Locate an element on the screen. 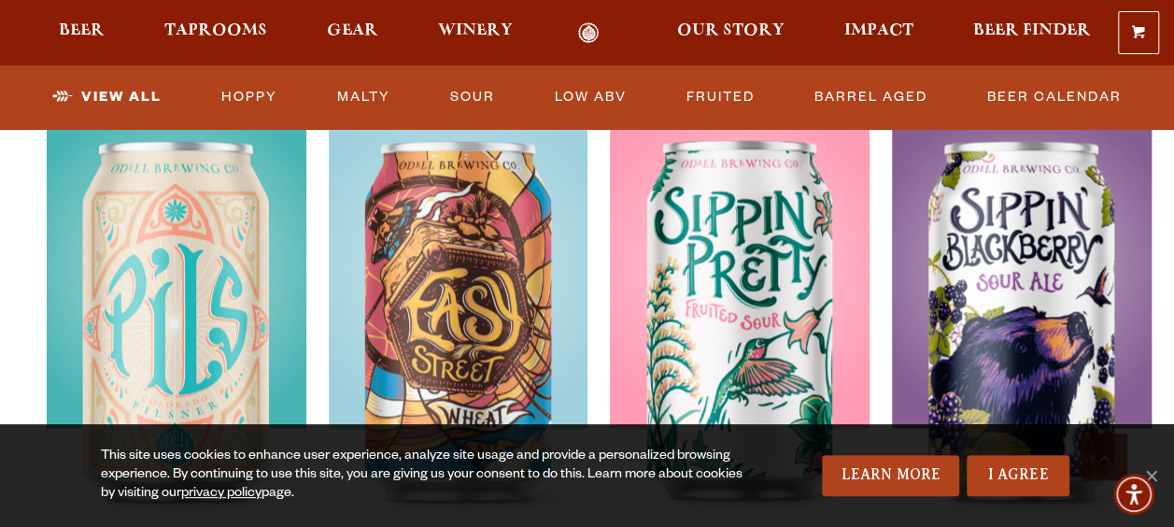 This screenshot has height=527, width=1174. a: Impact is located at coordinates (879, 33).